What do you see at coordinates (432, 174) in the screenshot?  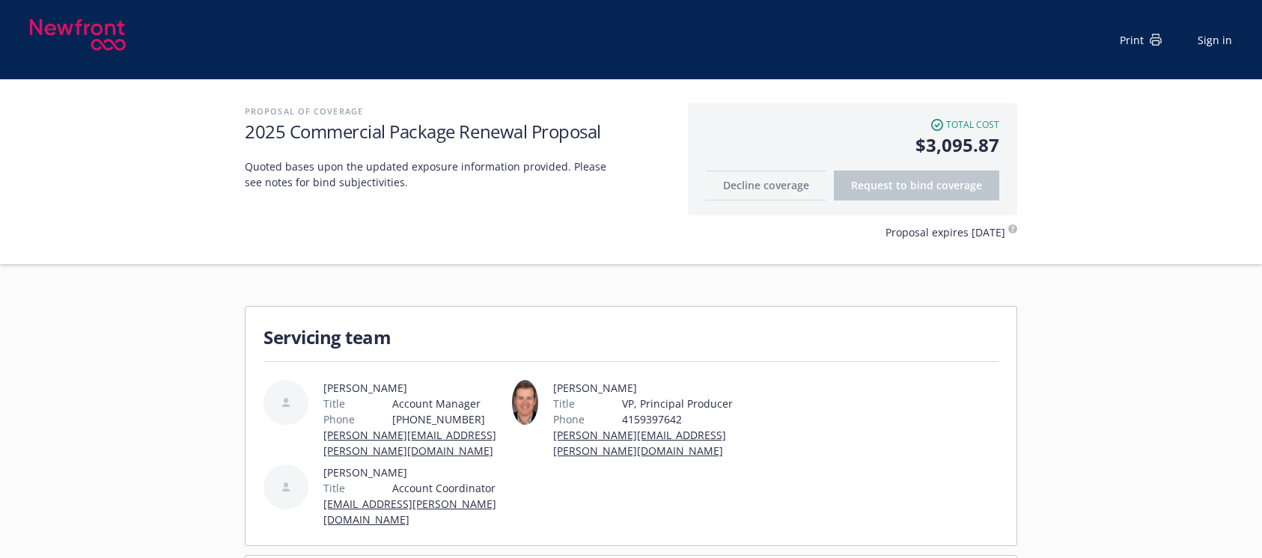 I see `span: Quoted bases upon the updated exposure information provided. Please see notes for bind subjectivi...` at bounding box center [432, 174].